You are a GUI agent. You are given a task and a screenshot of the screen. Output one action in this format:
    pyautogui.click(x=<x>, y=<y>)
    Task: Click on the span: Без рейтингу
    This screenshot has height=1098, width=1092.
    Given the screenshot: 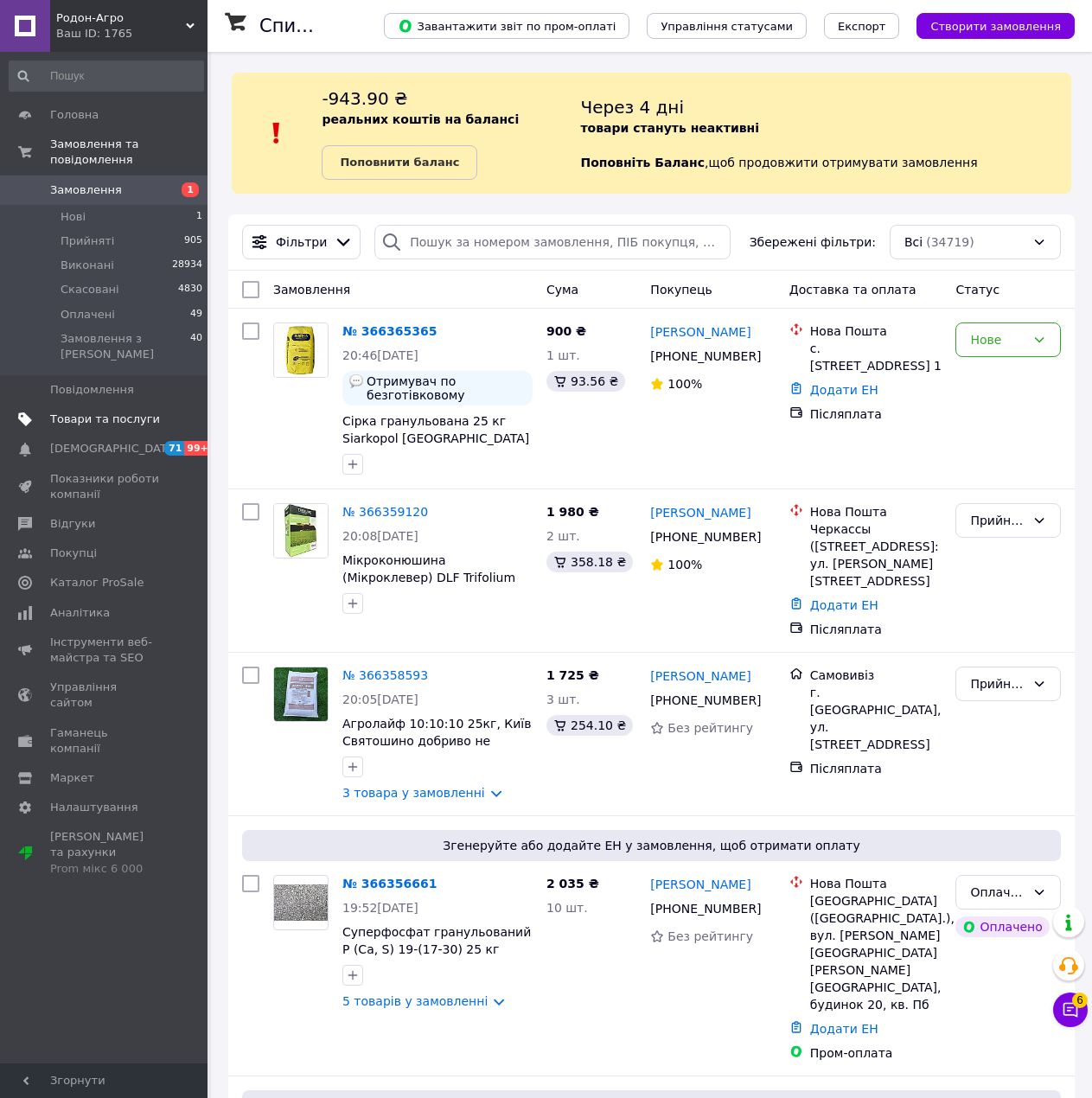 What is the action you would take?
    pyautogui.click(x=710, y=936)
    